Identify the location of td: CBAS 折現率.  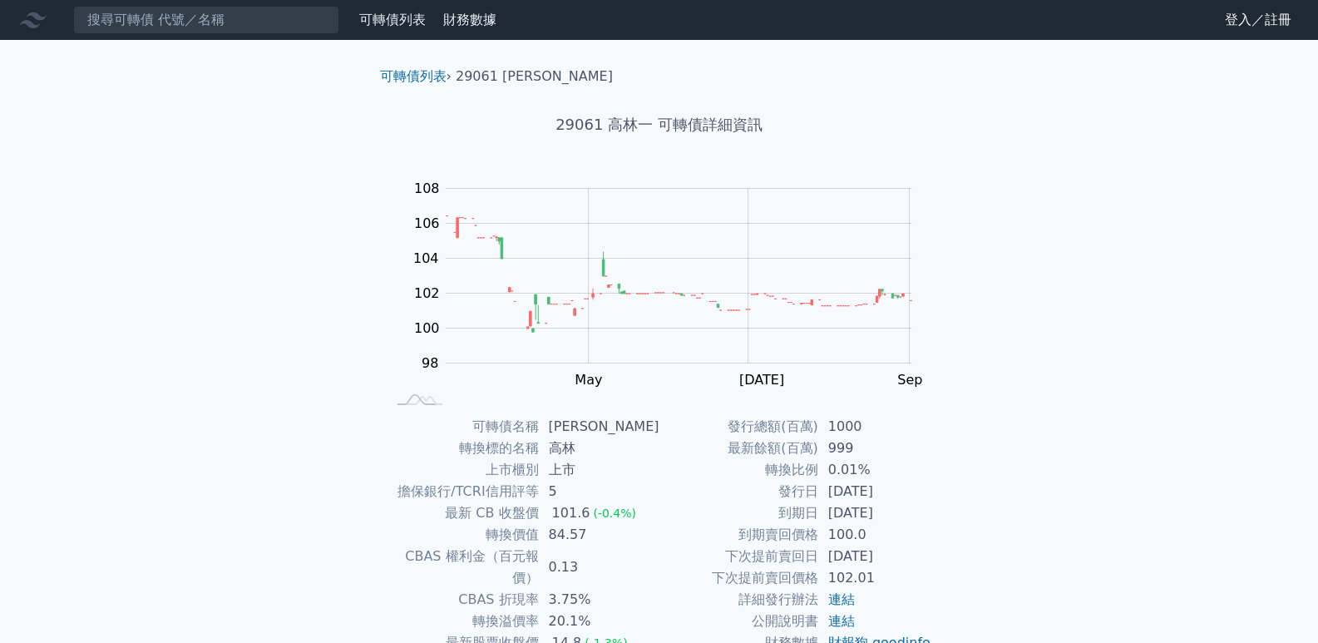
(462, 599).